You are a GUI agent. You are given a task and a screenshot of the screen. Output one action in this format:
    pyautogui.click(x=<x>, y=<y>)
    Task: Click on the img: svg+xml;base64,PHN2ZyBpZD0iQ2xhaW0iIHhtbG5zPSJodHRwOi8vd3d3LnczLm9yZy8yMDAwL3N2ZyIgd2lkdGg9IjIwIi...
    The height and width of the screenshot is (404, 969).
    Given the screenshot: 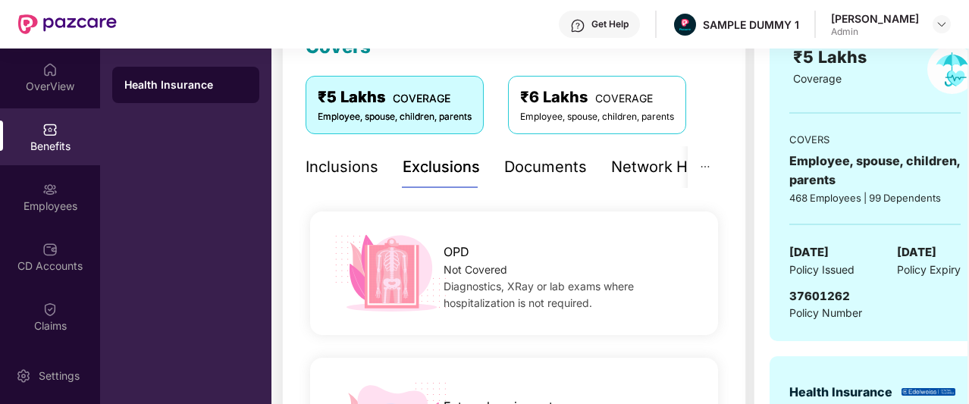 What is the action you would take?
    pyautogui.click(x=50, y=309)
    